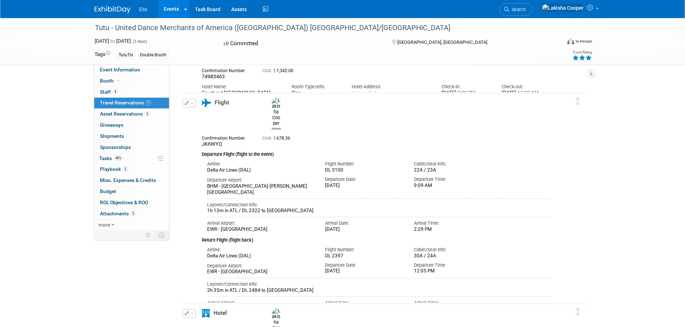 Image resolution: width=685 pixels, height=327 pixels. I want to click on span: Travel Reservations, so click(125, 103).